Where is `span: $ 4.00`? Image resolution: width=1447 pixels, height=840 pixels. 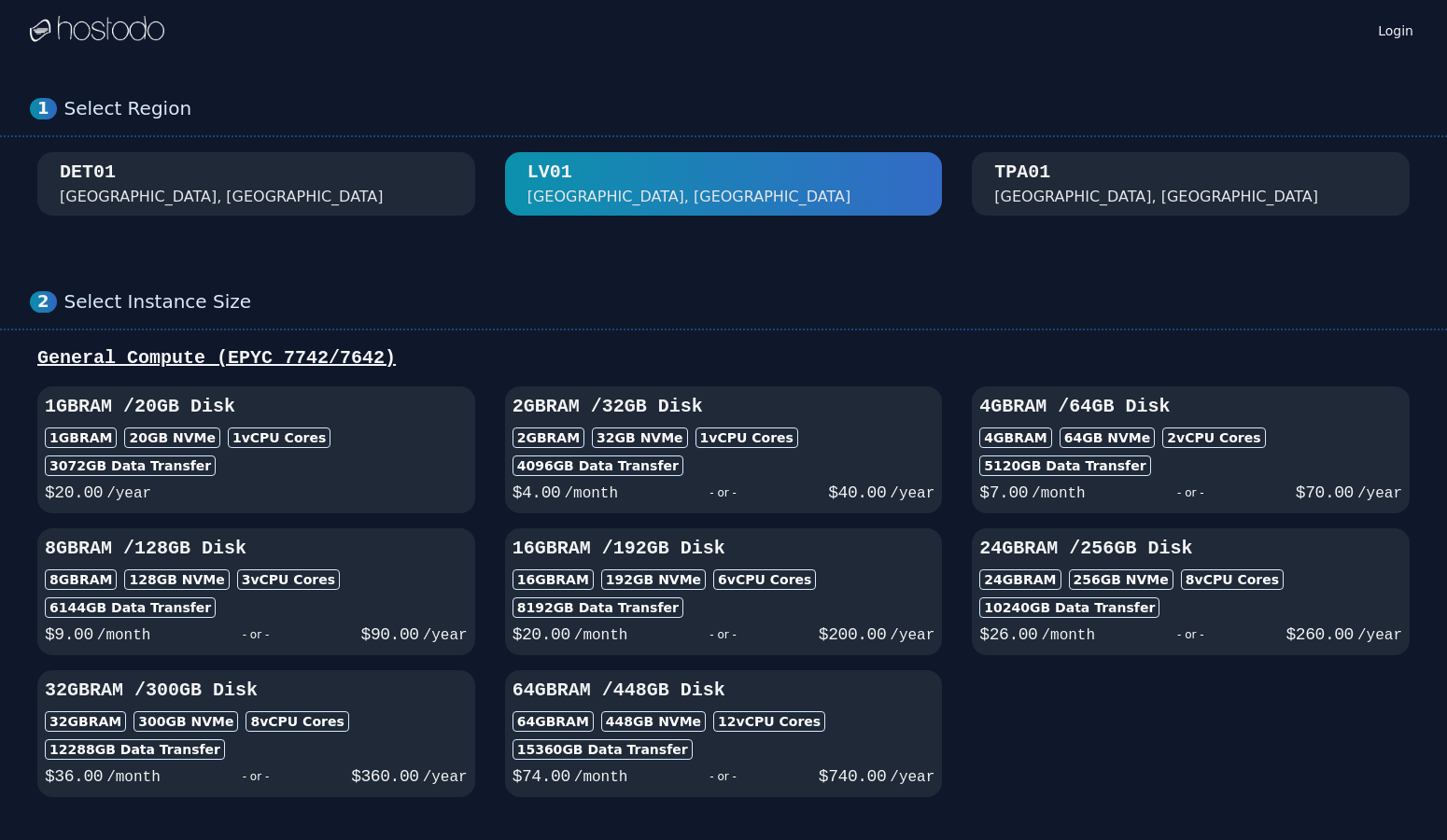 span: $ 4.00 is located at coordinates (537, 492).